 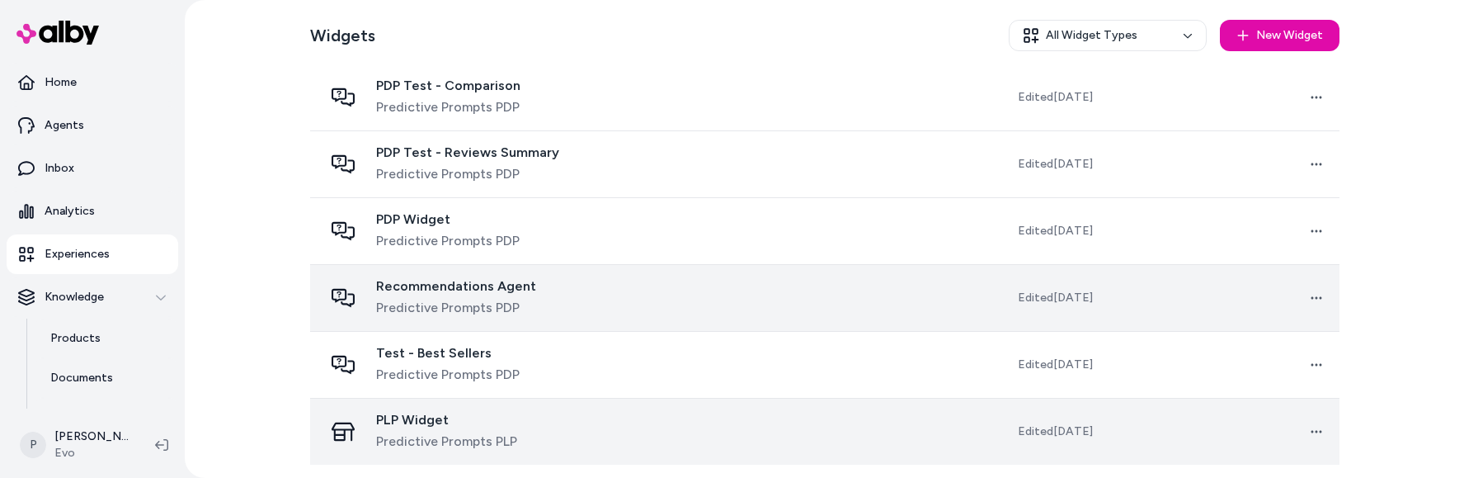 What do you see at coordinates (92, 211) in the screenshot?
I see `a: Analytics` at bounding box center [92, 211].